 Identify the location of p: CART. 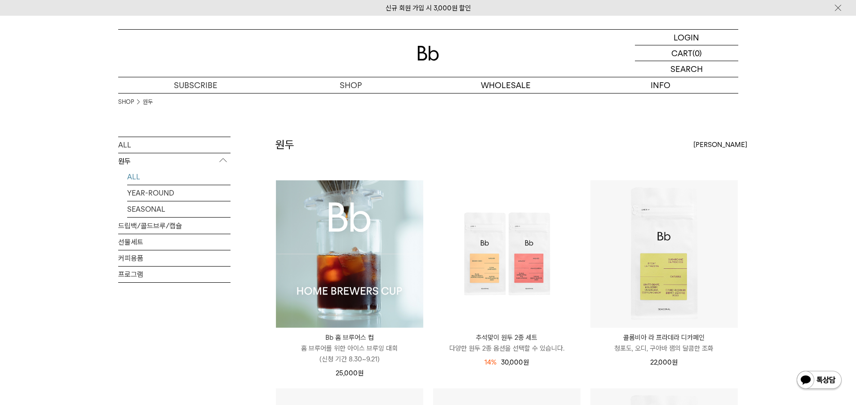
(682, 53).